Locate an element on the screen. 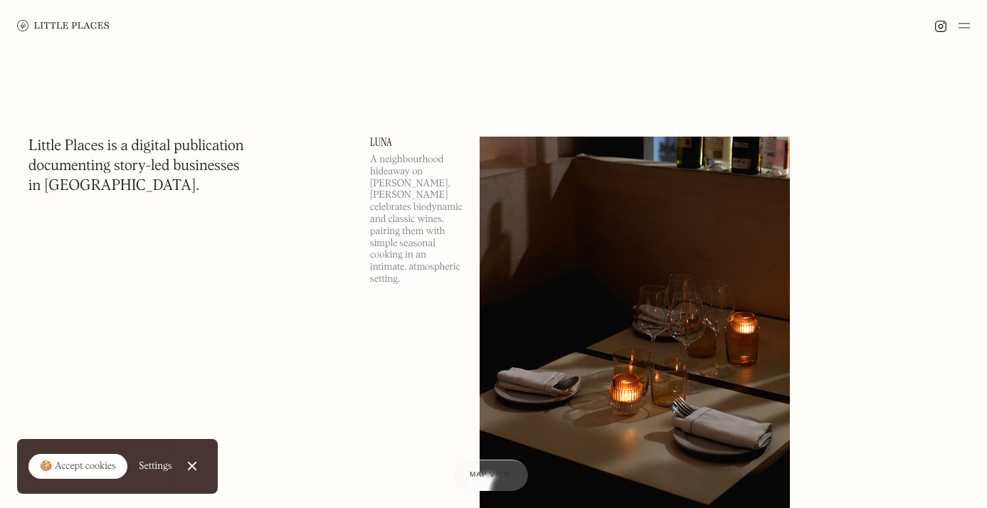  a: Map view is located at coordinates (490, 475).